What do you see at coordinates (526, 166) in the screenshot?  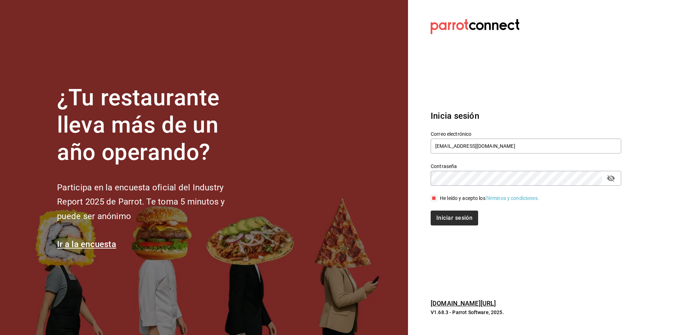 I see `label: Contraseña` at bounding box center [526, 166].